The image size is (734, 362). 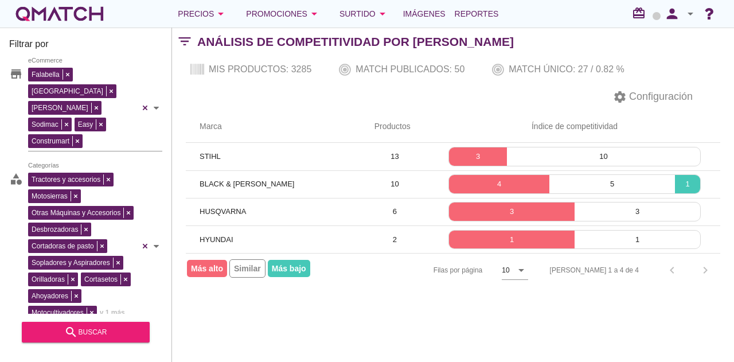 What do you see at coordinates (395, 212) in the screenshot?
I see `td: 6` at bounding box center [395, 212].